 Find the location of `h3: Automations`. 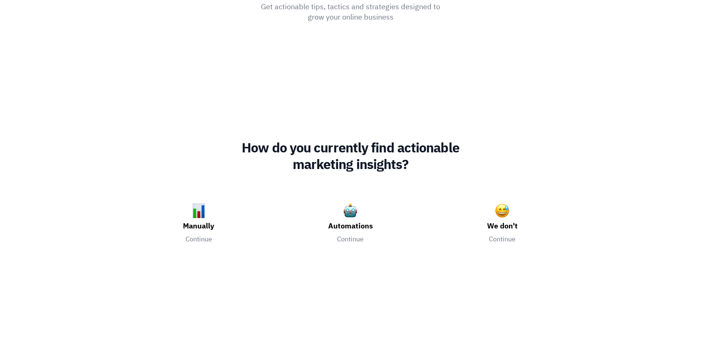

h3: Automations is located at coordinates (350, 226).